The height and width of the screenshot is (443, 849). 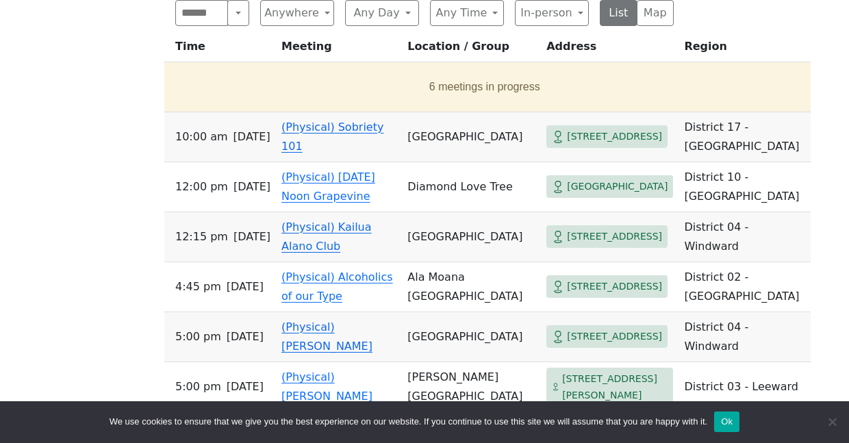 I want to click on th: Location / Group, so click(x=471, y=49).